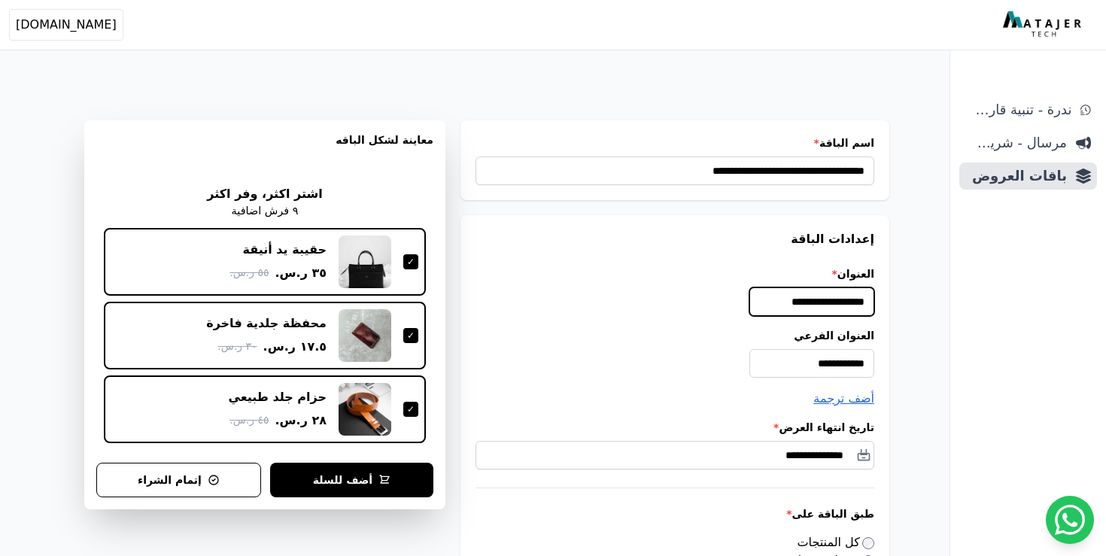 This screenshot has height=556, width=1106. What do you see at coordinates (300, 420) in the screenshot?
I see `span: ٢٨ ر.س.` at bounding box center [300, 420].